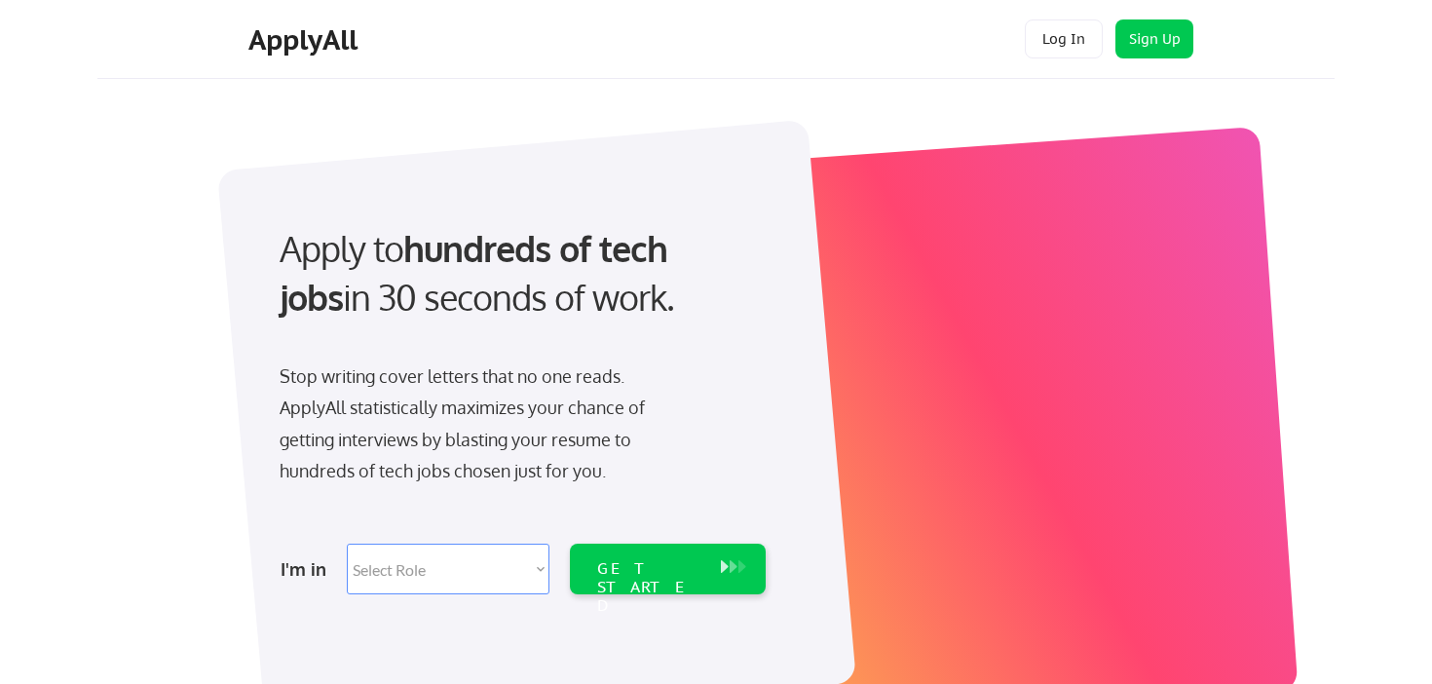  Describe the element at coordinates (477, 272) in the screenshot. I see `strong: hundreds of tech jobs` at that location.